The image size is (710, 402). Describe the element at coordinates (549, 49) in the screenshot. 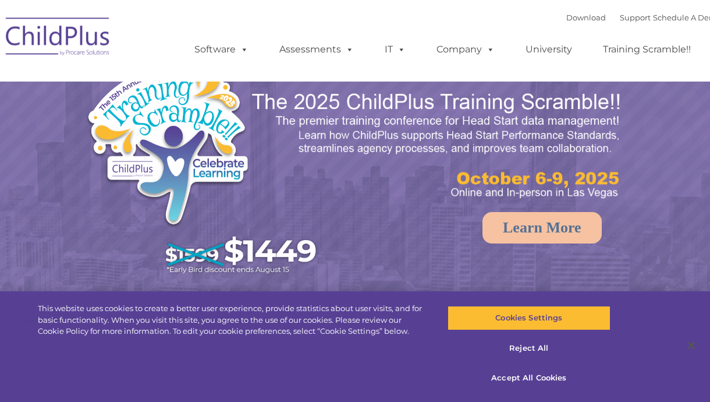

I see `a: University` at that location.